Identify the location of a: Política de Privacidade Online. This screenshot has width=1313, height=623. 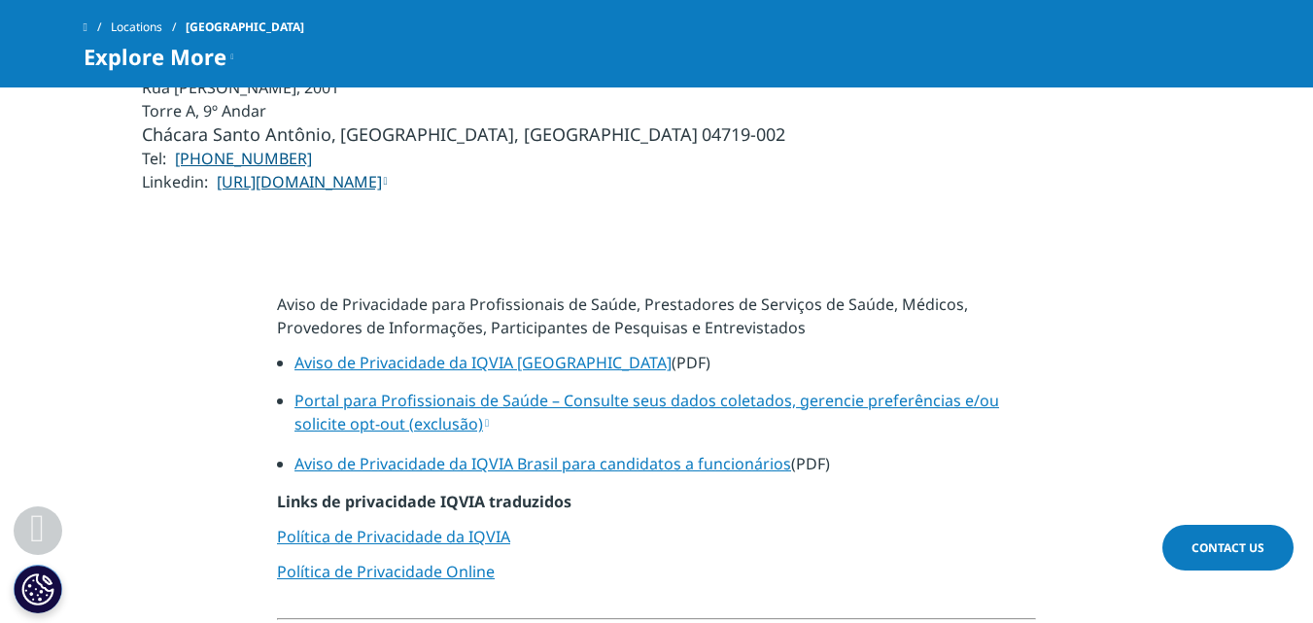
(386, 571).